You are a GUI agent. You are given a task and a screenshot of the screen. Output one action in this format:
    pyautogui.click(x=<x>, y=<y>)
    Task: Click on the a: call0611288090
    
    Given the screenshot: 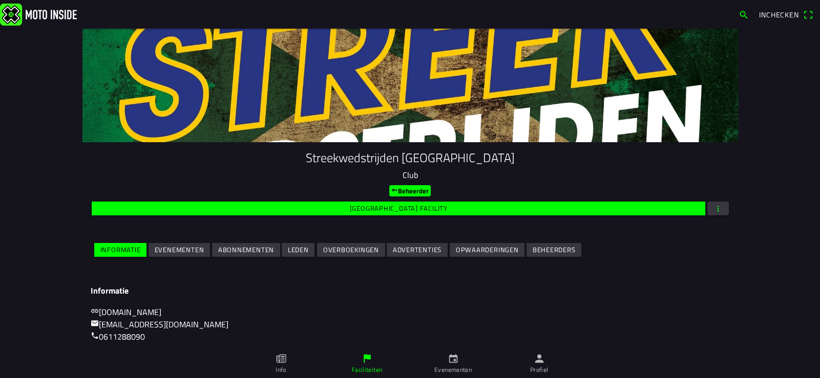 What is the action you would take?
    pyautogui.click(x=118, y=337)
    